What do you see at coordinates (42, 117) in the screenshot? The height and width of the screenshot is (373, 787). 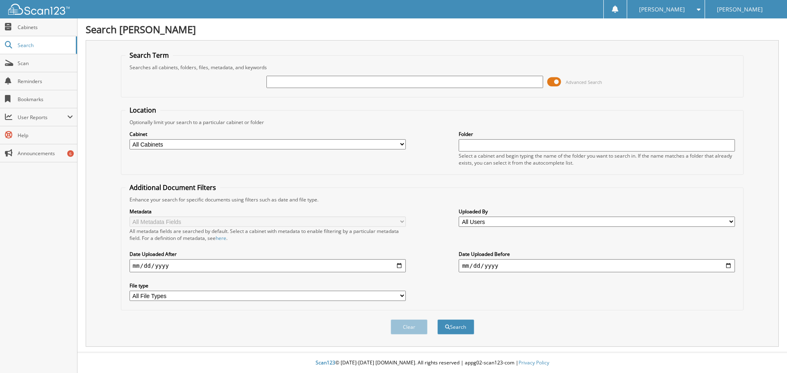 I see `span: User Reports` at bounding box center [42, 117].